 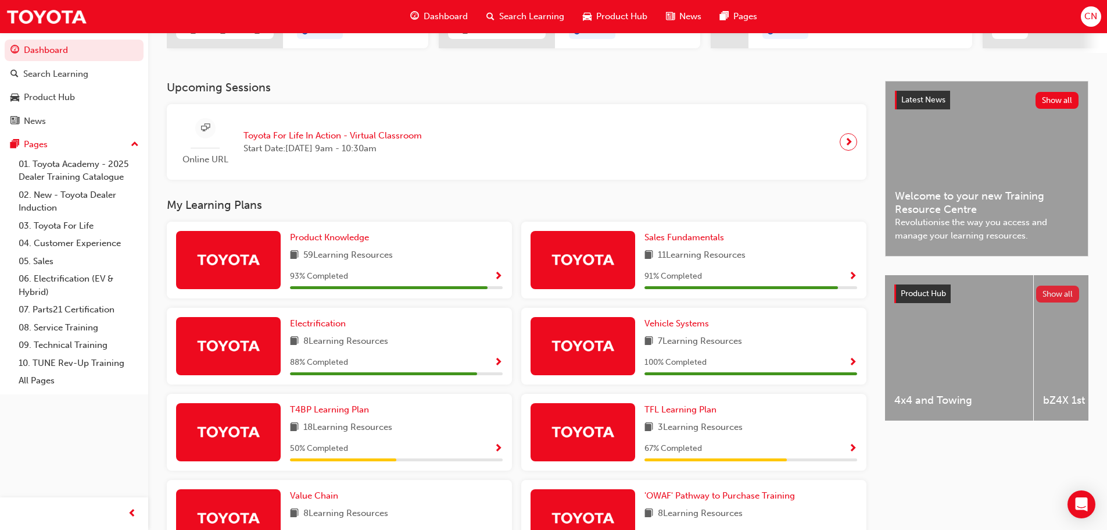 What do you see at coordinates (673, 276) in the screenshot?
I see `span: 91 % Completed` at bounding box center [673, 276].